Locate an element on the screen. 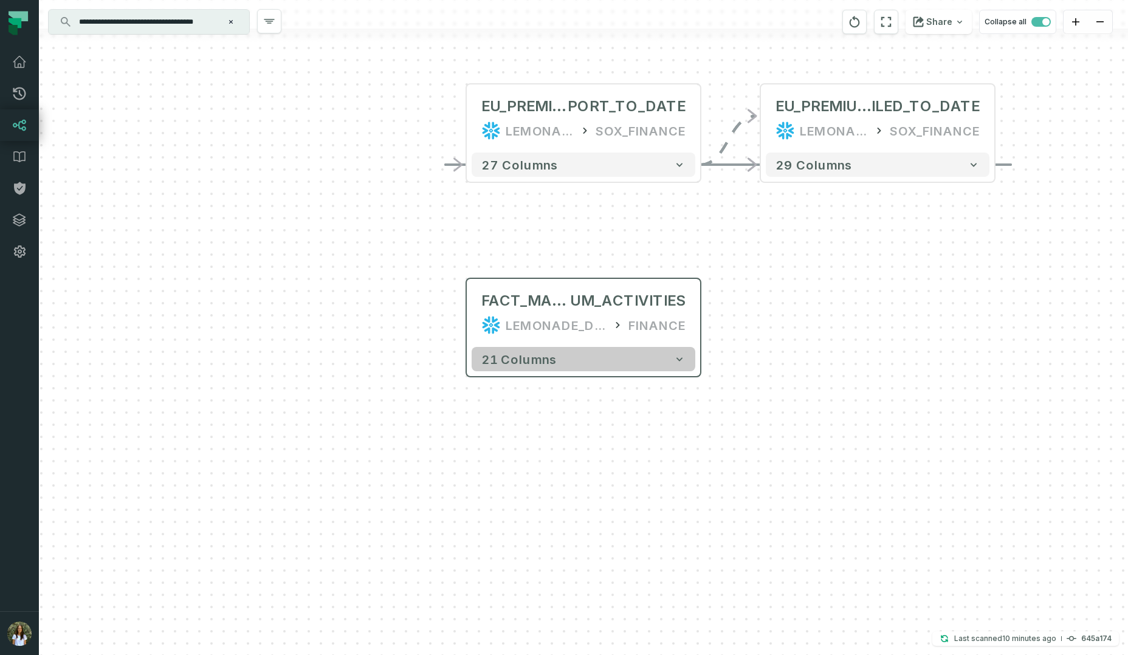 Image resolution: width=1128 pixels, height=655 pixels. div: FACT_MASTER_BILLING_PREMIUM_ACTIVITIES is located at coordinates (583, 301).